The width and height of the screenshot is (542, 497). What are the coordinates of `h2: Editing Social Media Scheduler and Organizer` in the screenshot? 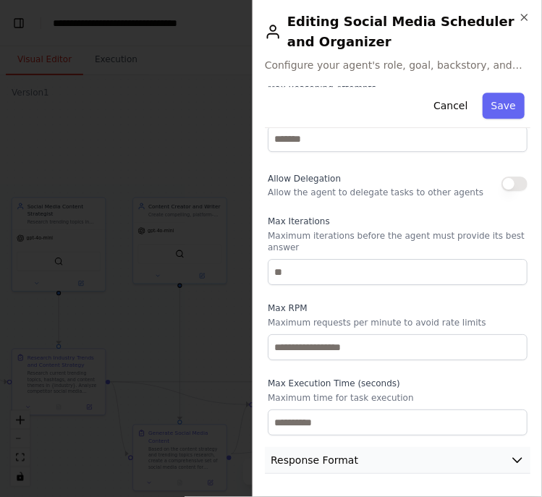 It's located at (397, 32).